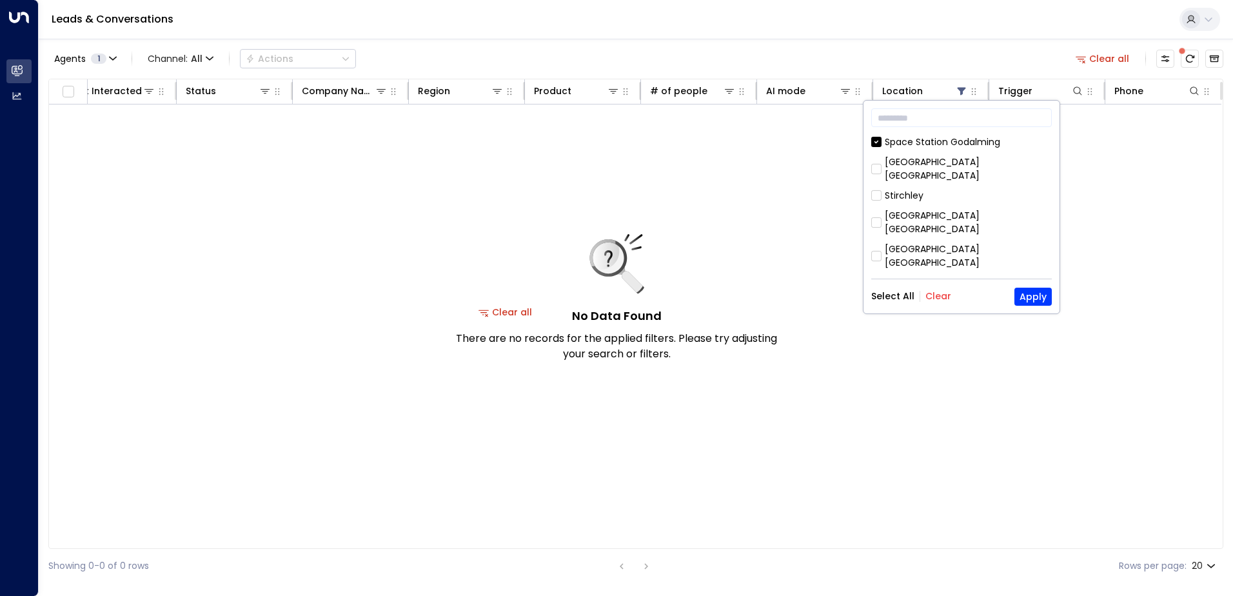 The width and height of the screenshot is (1233, 596). I want to click on button: Customize, so click(1165, 59).